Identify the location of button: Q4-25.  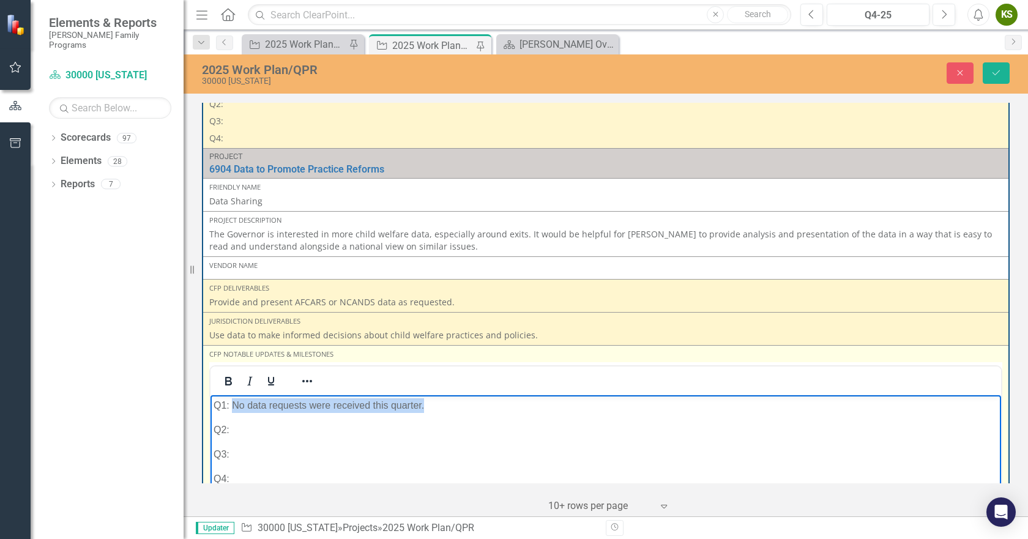
(878, 15).